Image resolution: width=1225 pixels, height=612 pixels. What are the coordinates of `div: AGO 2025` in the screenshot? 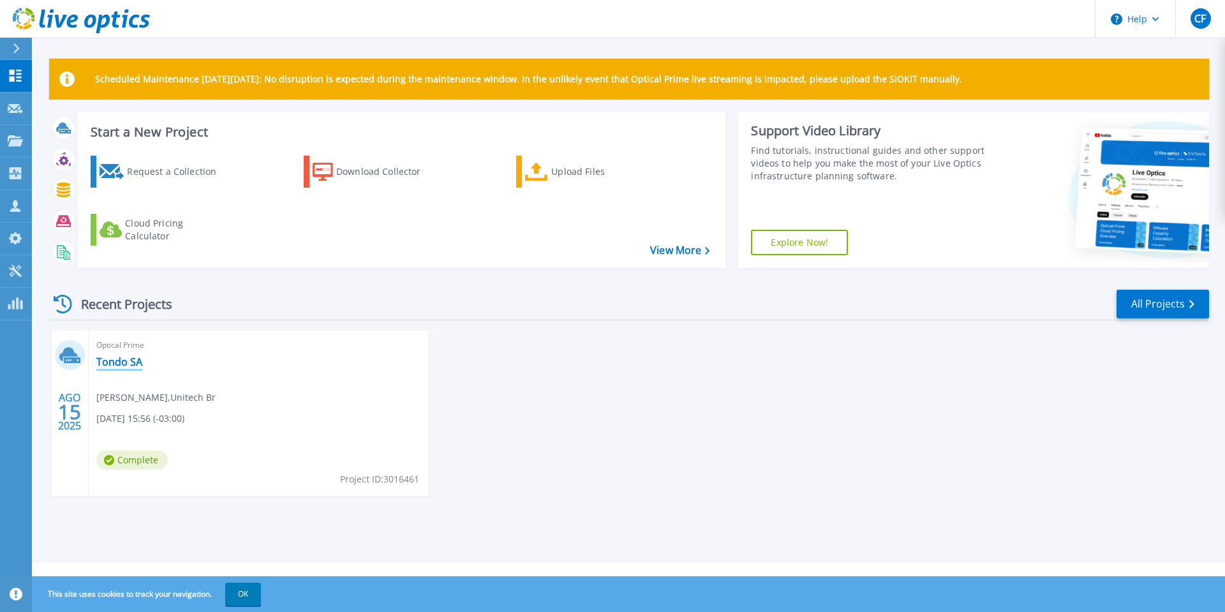 It's located at (70, 411).